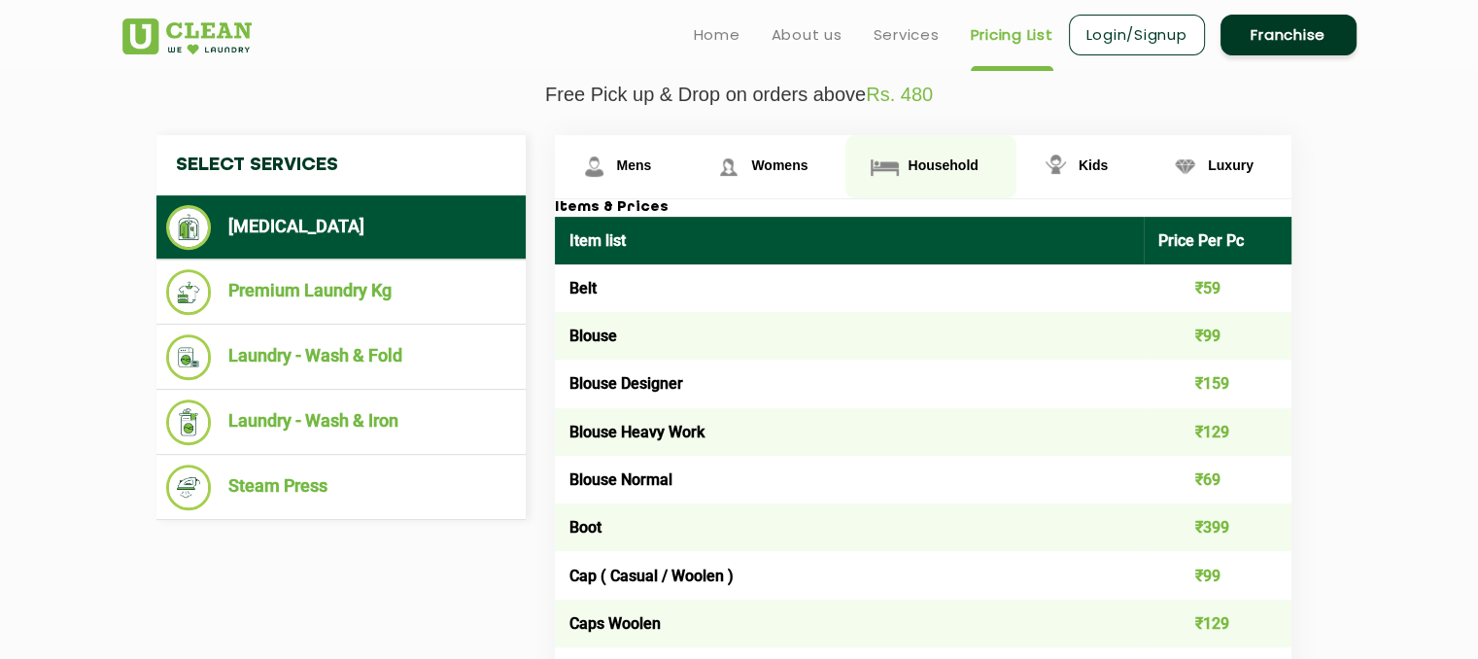 The image size is (1478, 659). Describe the element at coordinates (906, 35) in the screenshot. I see `a: Services` at that location.